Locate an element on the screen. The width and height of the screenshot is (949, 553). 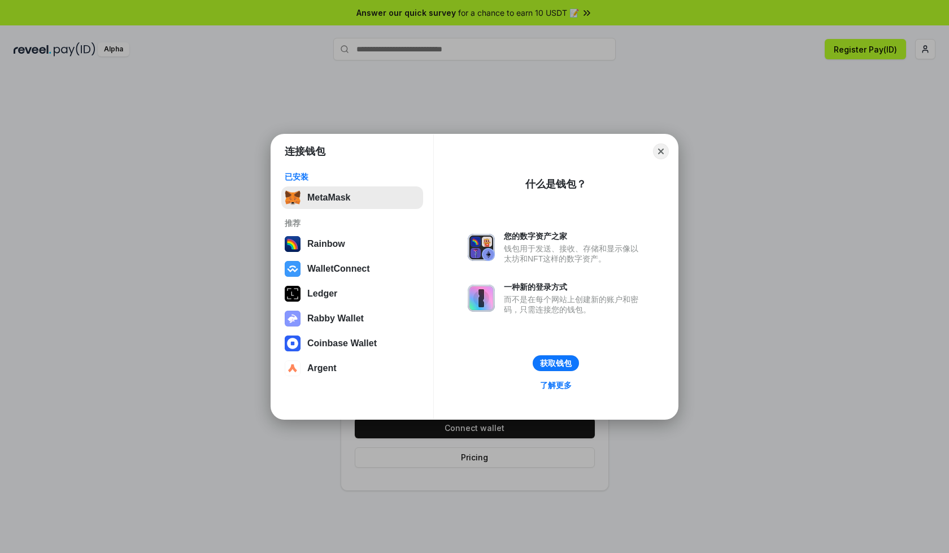
img: svg+xml,%3Csvg%20xmlns%3D%22http%3A%2F%2Fwww.w3.org%2F2000%2Fsvg%22%20width%3D%2228%22%20height%3... is located at coordinates (293, 294).